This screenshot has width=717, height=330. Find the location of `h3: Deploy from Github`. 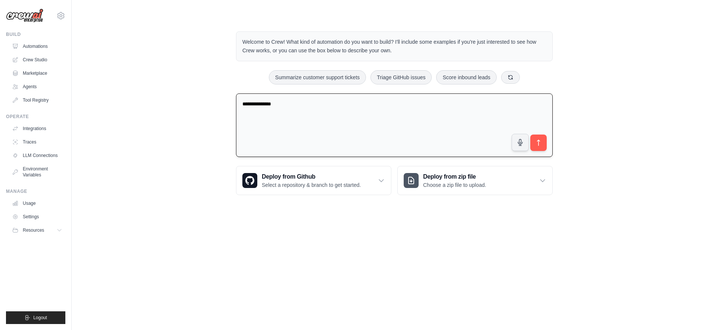

h3: Deploy from Github is located at coordinates (311, 177).